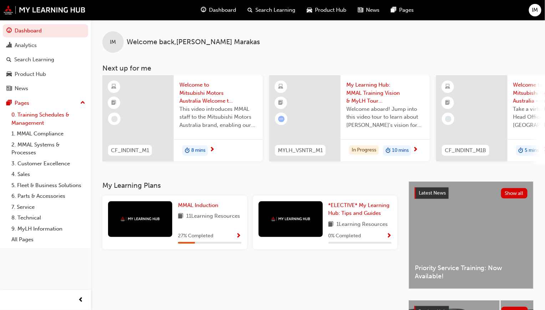 This screenshot has height=310, width=545. Describe the element at coordinates (45, 88) in the screenshot. I see `a: News` at that location.